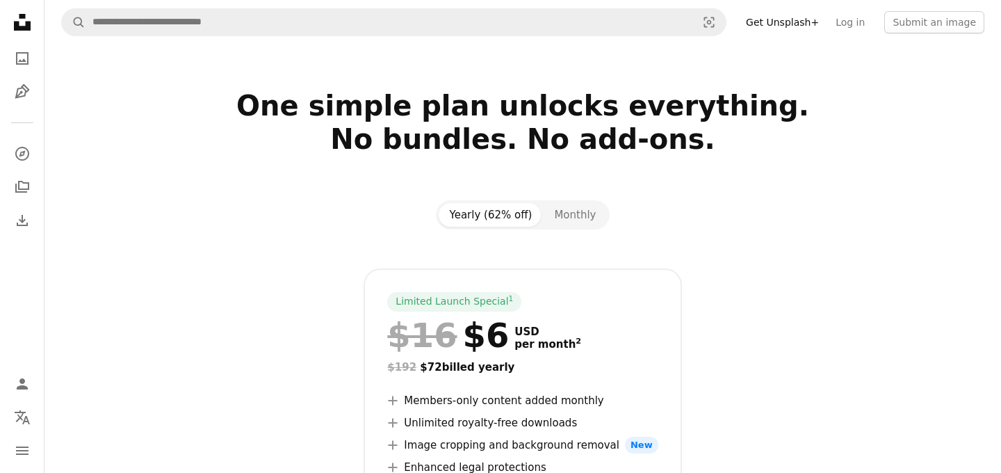 The width and height of the screenshot is (1001, 473). What do you see at coordinates (523, 139) in the screenshot?
I see `h2: One simple plan unlocks everything. No bundles. No add-ons.` at bounding box center [523, 139].